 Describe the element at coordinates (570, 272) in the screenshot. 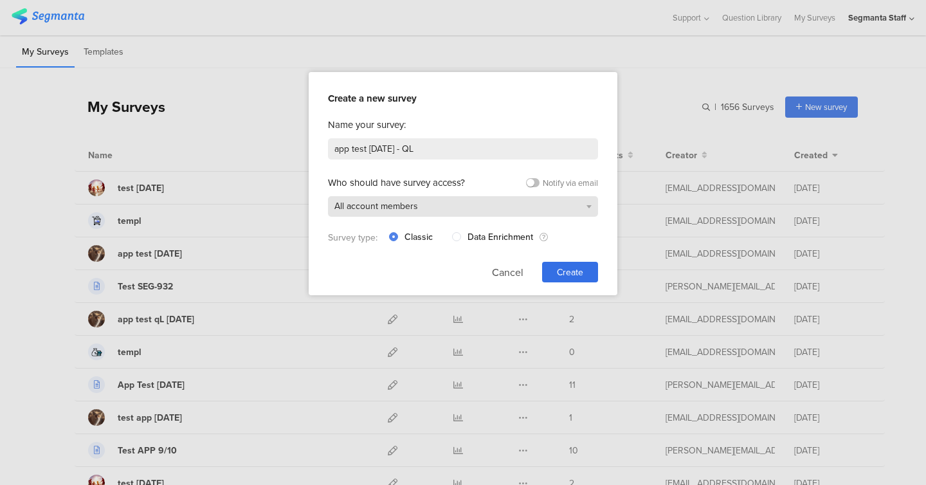

I see `span: Create` at that location.